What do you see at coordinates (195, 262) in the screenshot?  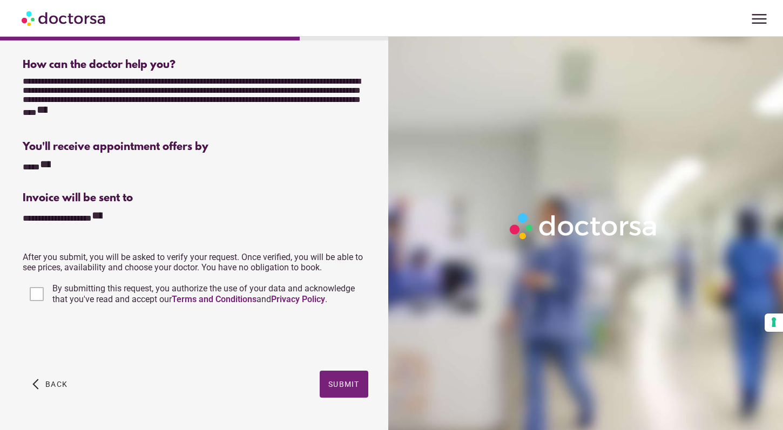 I see `p: After you submit, you will be asked to verify your request. Once verified, you will be able to se...` at bounding box center [195, 262].